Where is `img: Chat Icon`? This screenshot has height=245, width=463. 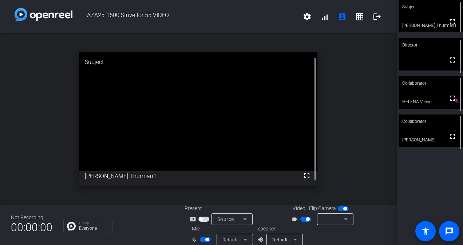
img: Chat Icon is located at coordinates (71, 226).